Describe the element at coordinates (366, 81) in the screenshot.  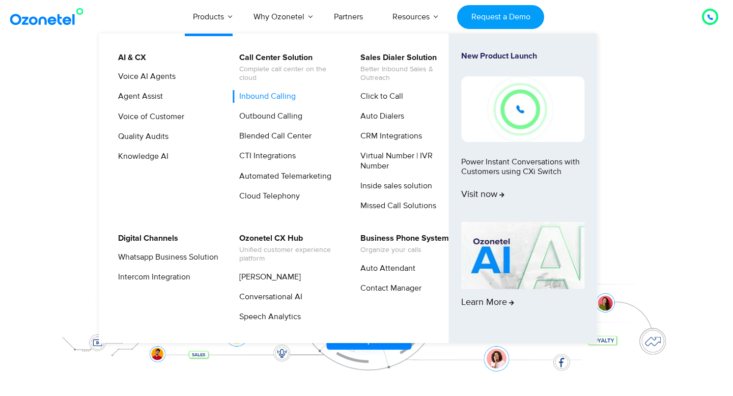
I see `div: Orchestrate Intelligent` at that location.